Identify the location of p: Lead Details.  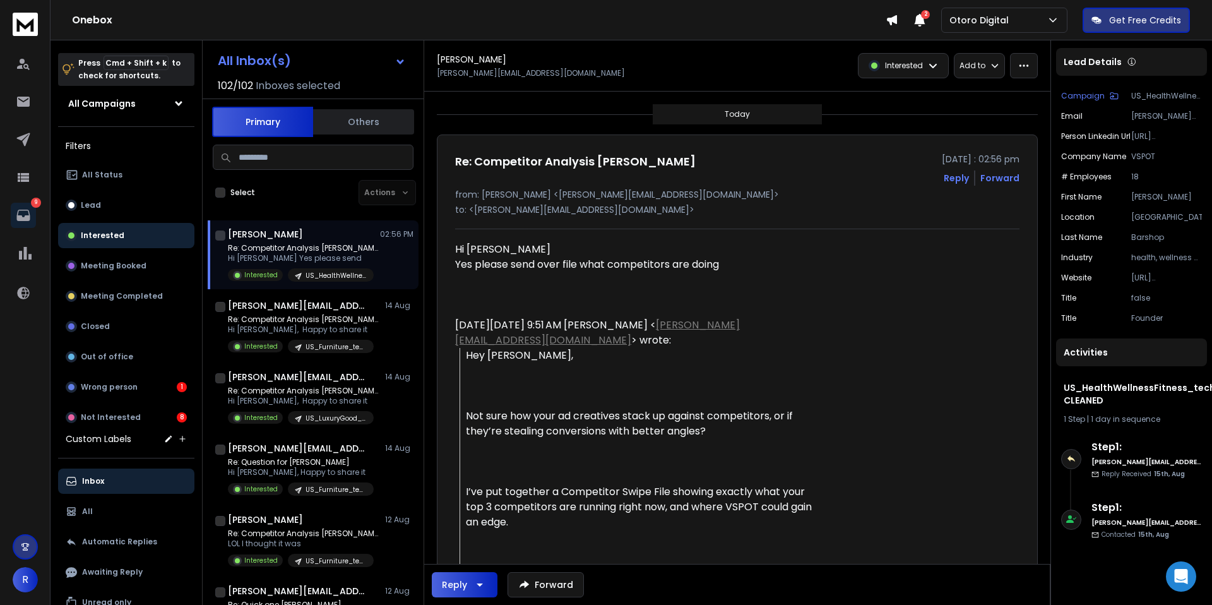
(1093, 62).